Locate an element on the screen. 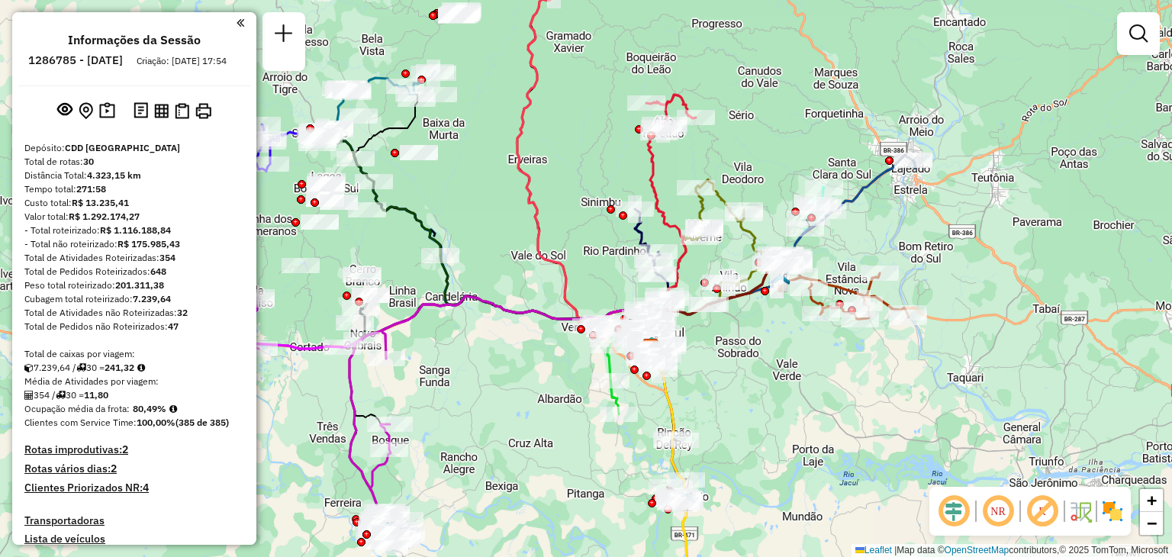 The width and height of the screenshot is (1172, 557). a: Clique aqui para minimizar o painel is located at coordinates (240, 22).